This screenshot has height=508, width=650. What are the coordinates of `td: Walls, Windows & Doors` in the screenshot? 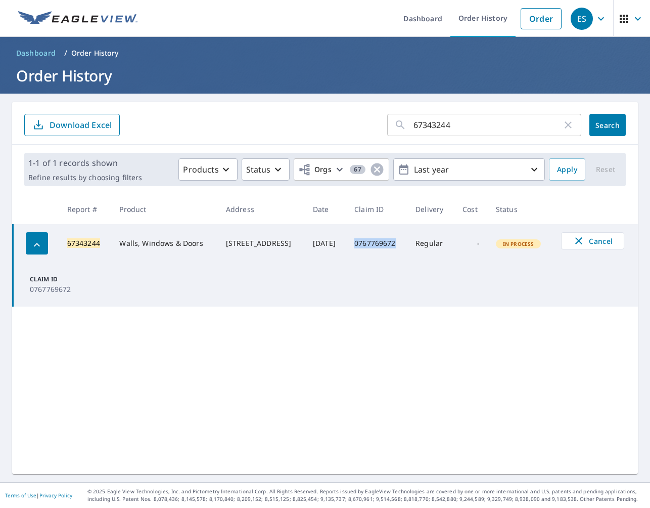 It's located at (164, 243).